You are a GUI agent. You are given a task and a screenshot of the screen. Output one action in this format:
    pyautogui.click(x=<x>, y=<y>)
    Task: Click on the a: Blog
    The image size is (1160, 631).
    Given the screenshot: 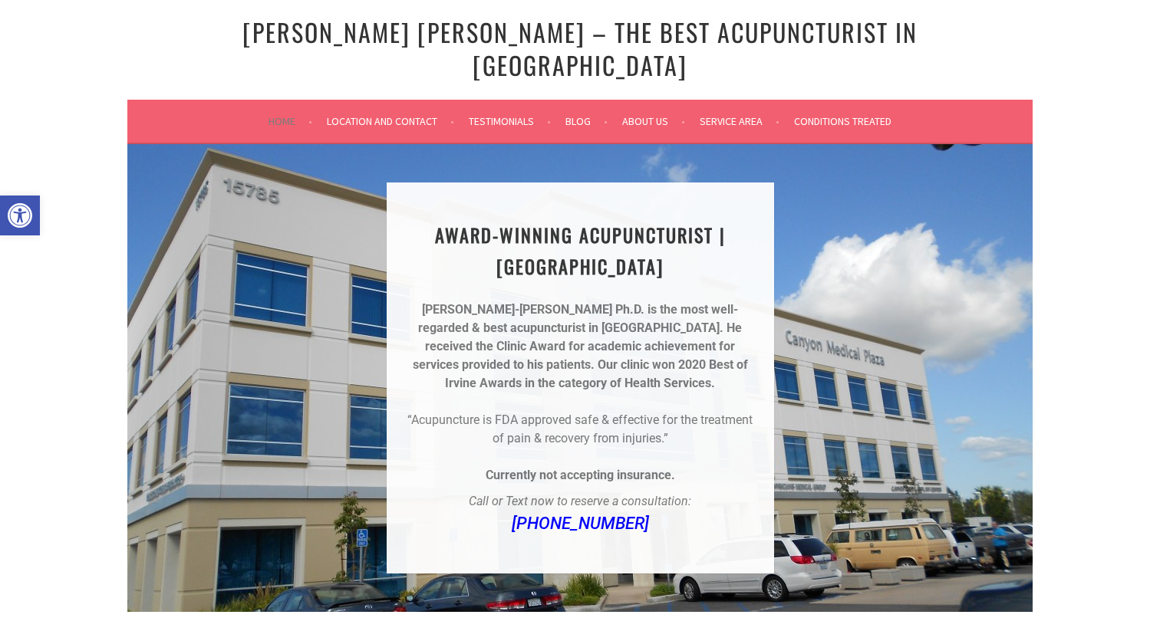 What is the action you would take?
    pyautogui.click(x=586, y=121)
    